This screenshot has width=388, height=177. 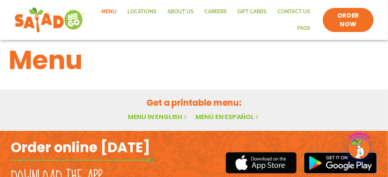 I want to click on h1: Menu, so click(x=194, y=60).